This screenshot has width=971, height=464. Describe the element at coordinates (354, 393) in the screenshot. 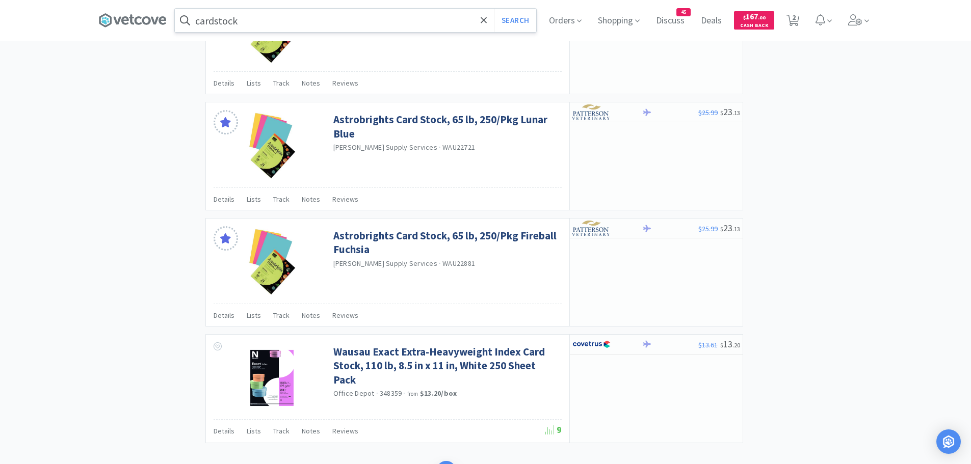

I see `a: Office Depot` at that location.